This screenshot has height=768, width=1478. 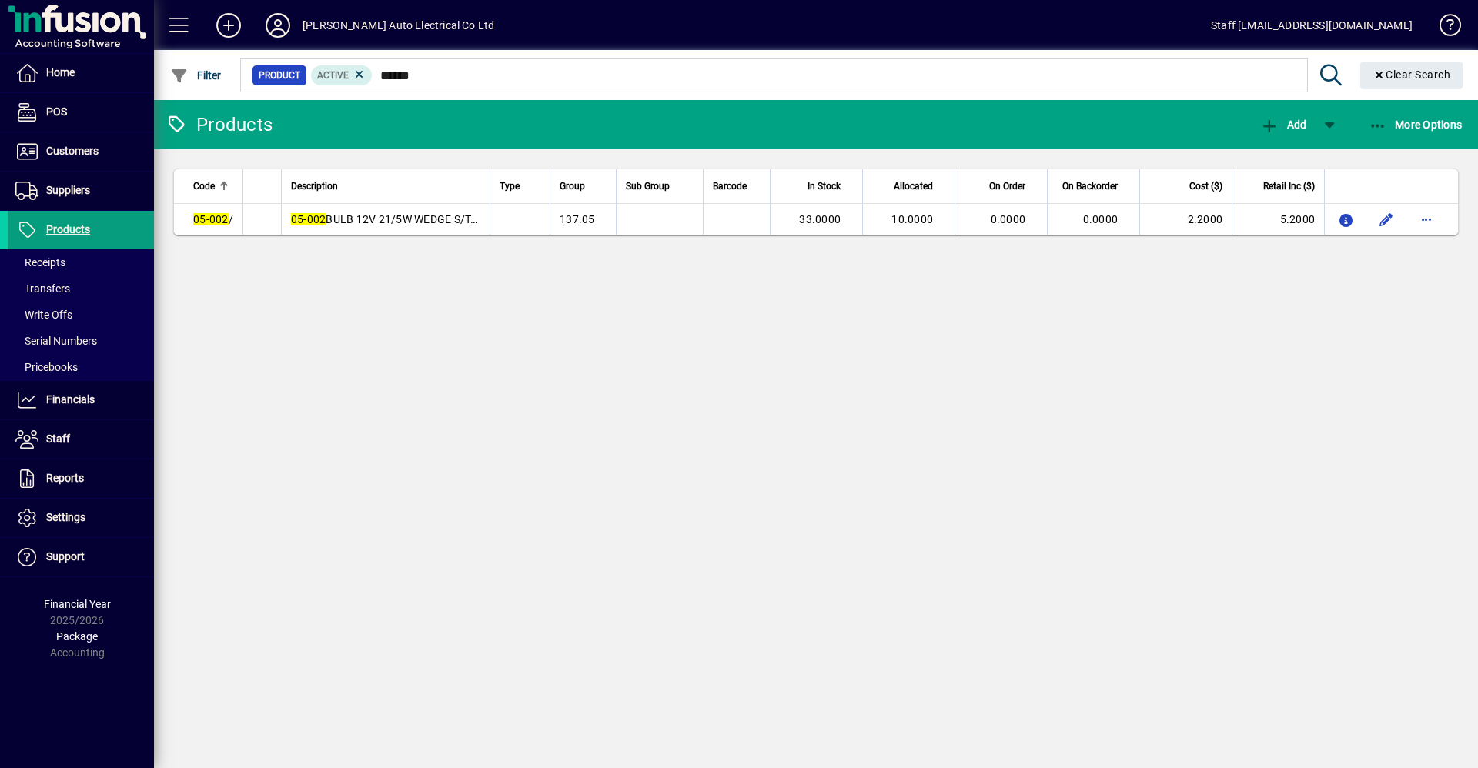 I want to click on span: Allocated, so click(x=913, y=186).